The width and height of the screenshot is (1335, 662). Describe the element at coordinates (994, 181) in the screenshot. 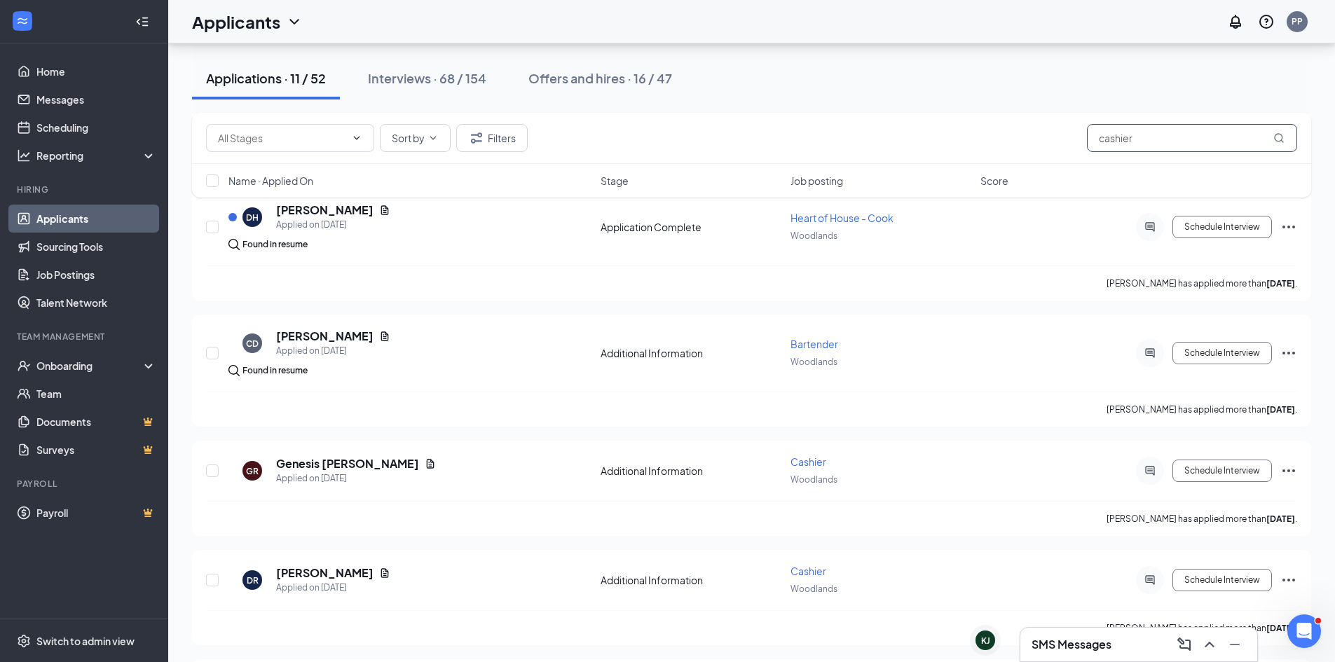

I see `span: Score` at that location.